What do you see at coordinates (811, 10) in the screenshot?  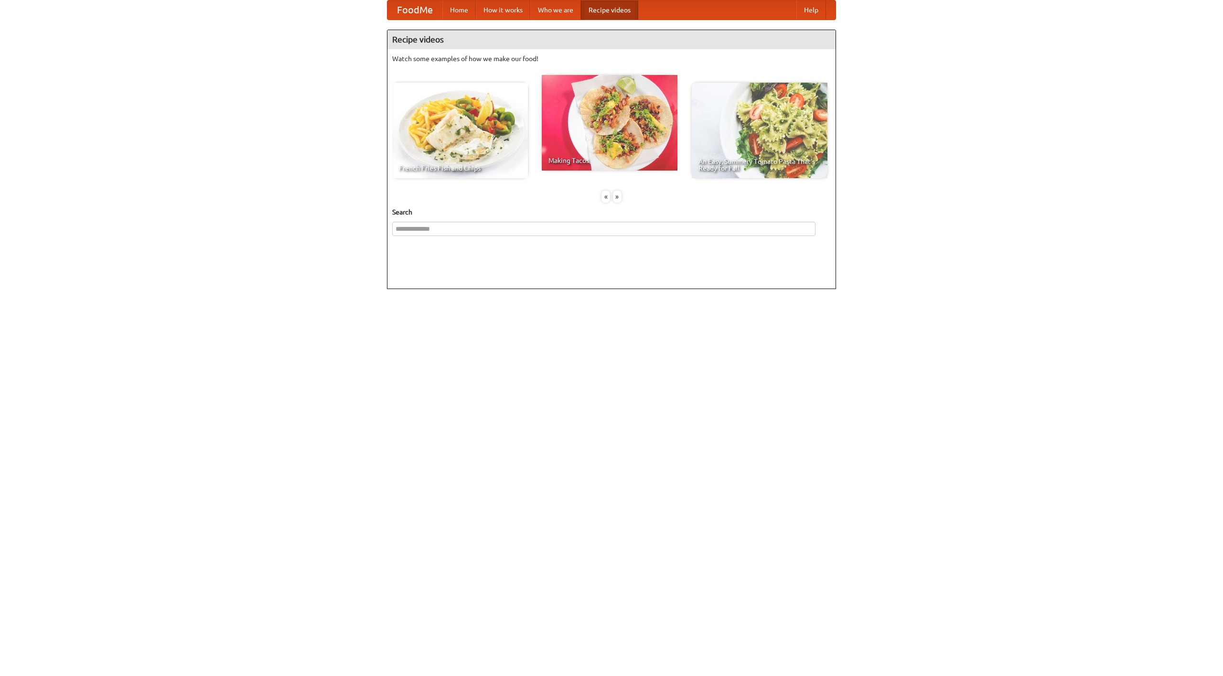 I see `a: Help` at bounding box center [811, 10].